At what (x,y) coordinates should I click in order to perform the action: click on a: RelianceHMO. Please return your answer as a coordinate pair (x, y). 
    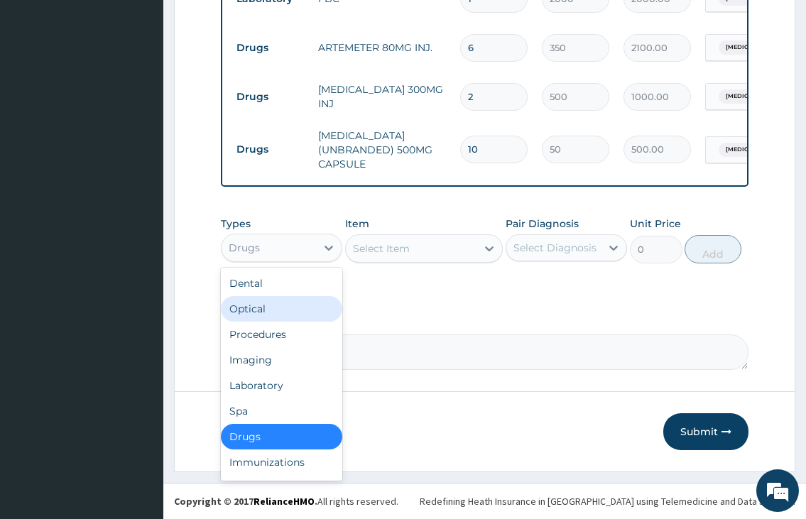
    Looking at the image, I should click on (284, 501).